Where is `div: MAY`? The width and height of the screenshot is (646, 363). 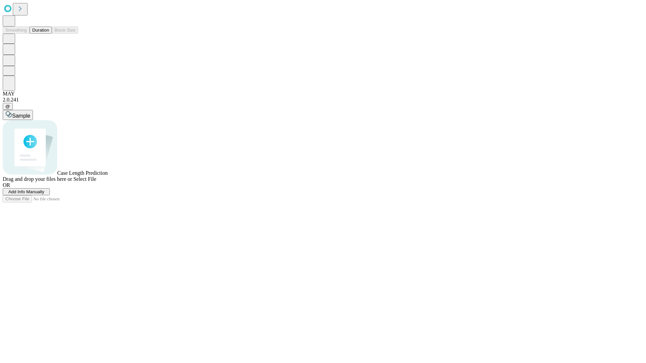
div: MAY is located at coordinates (323, 94).